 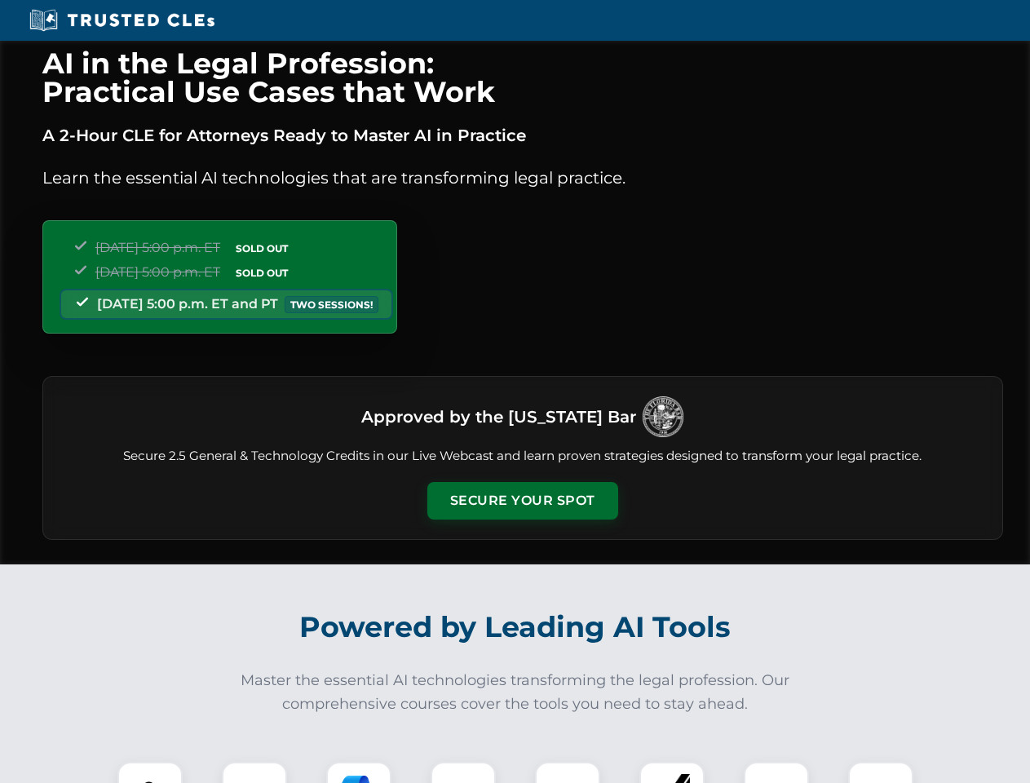 What do you see at coordinates (663, 417) in the screenshot?
I see `img: Logo` at bounding box center [663, 417].